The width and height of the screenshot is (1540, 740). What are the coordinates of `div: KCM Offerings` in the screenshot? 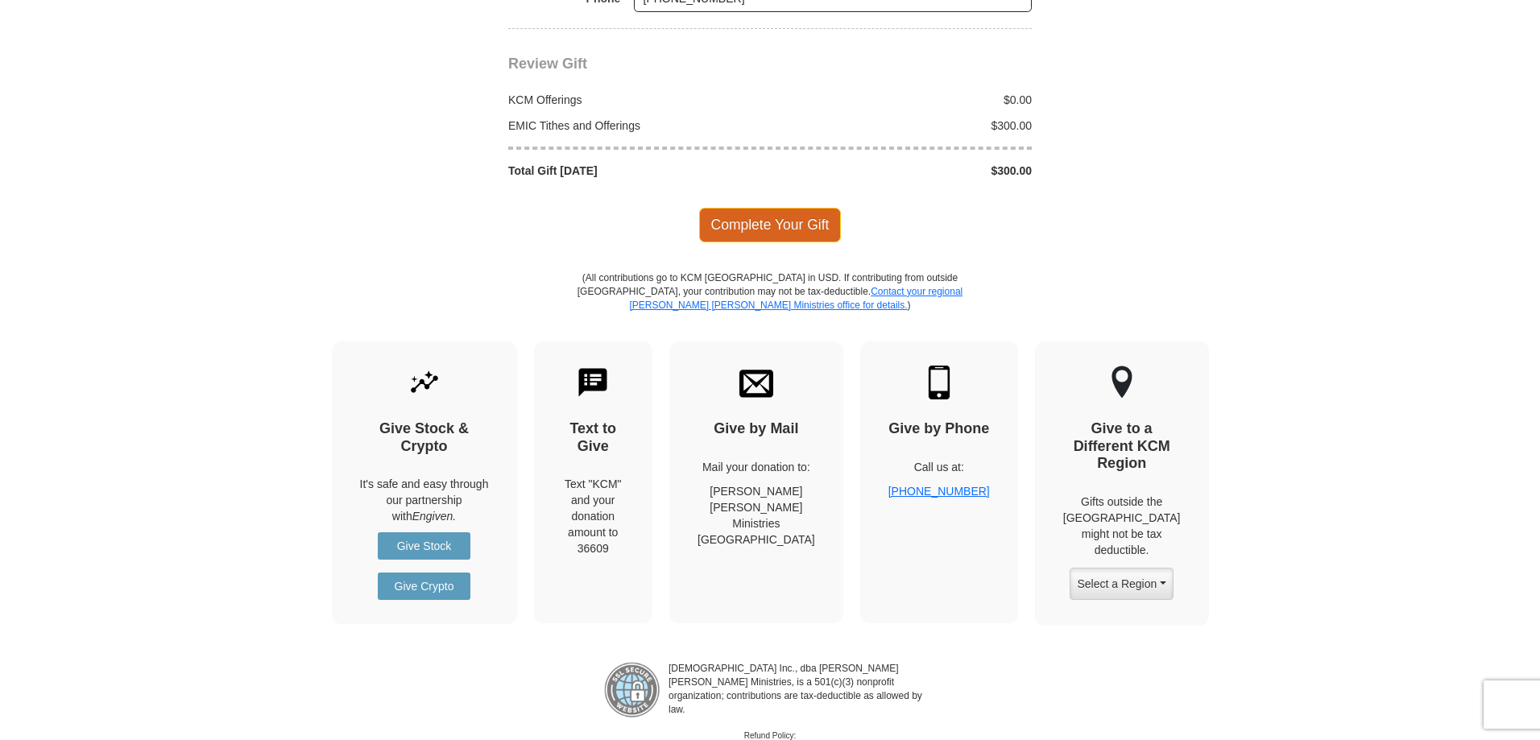 It's located at (636, 100).